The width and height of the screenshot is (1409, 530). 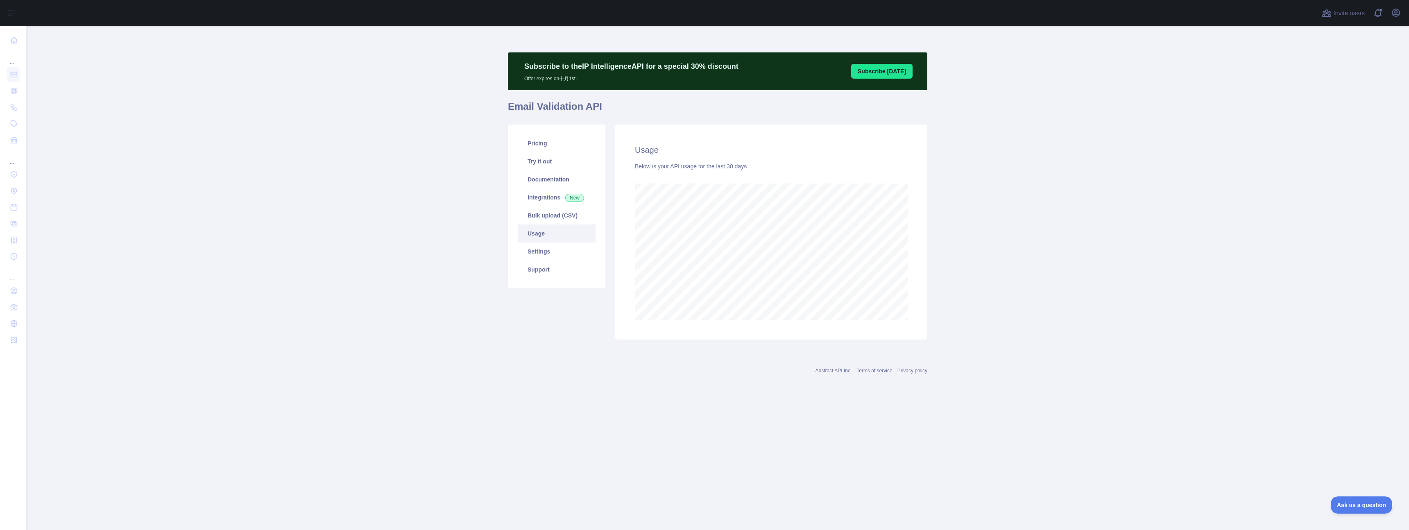 What do you see at coordinates (557, 197) in the screenshot?
I see `a: Integrations New` at bounding box center [557, 197].